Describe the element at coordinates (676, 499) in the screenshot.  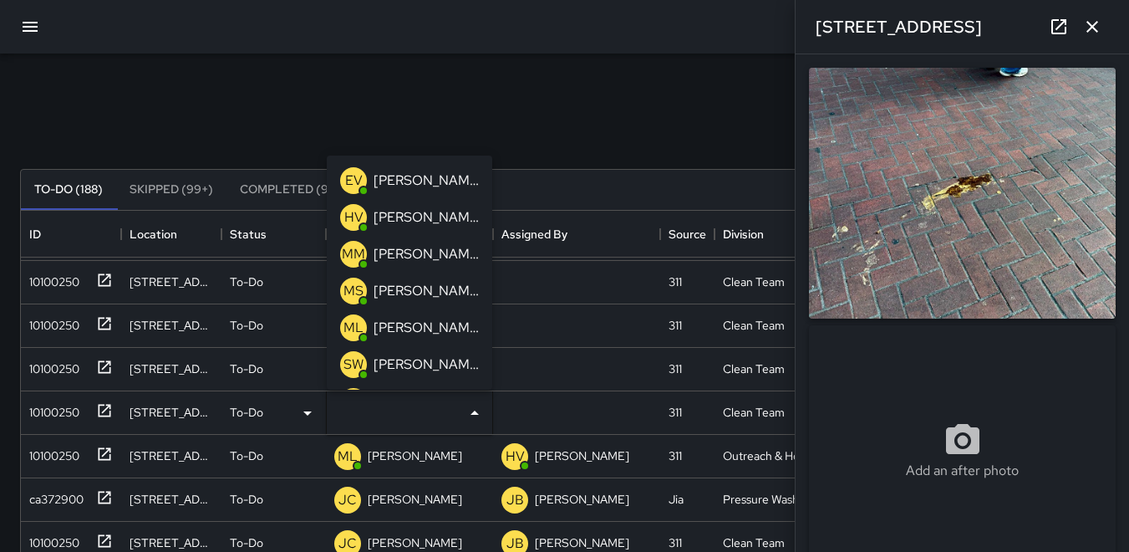
I see `div: Jia` at that location.